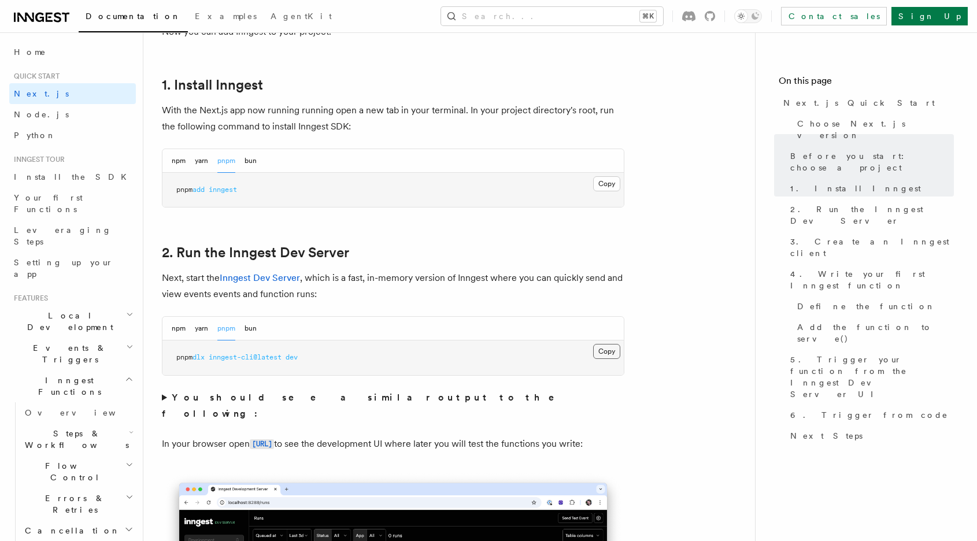 This screenshot has width=977, height=541. Describe the element at coordinates (301, 17) in the screenshot. I see `a: AgentKit` at that location.